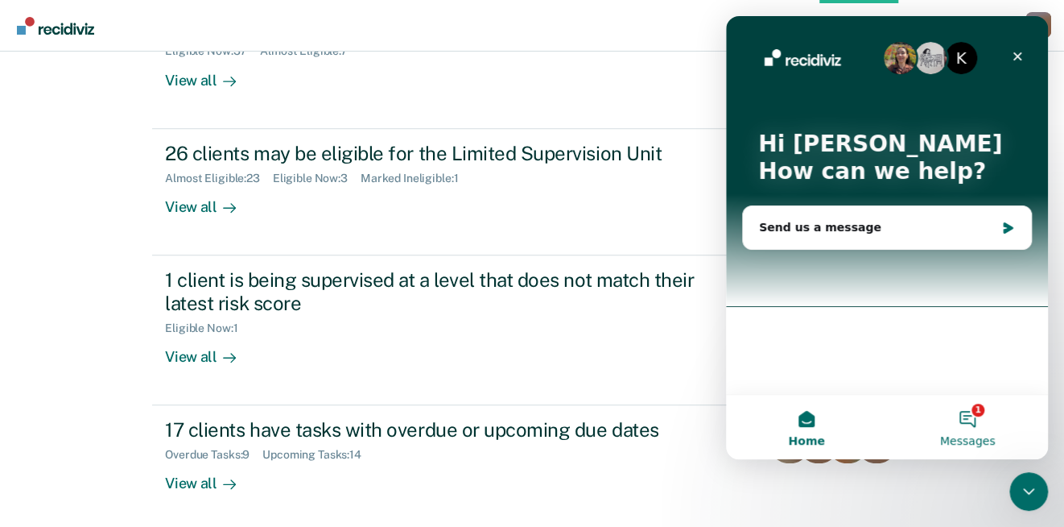  What do you see at coordinates (316, 178) in the screenshot?
I see `div: Eligible Now : 3` at bounding box center [316, 178].